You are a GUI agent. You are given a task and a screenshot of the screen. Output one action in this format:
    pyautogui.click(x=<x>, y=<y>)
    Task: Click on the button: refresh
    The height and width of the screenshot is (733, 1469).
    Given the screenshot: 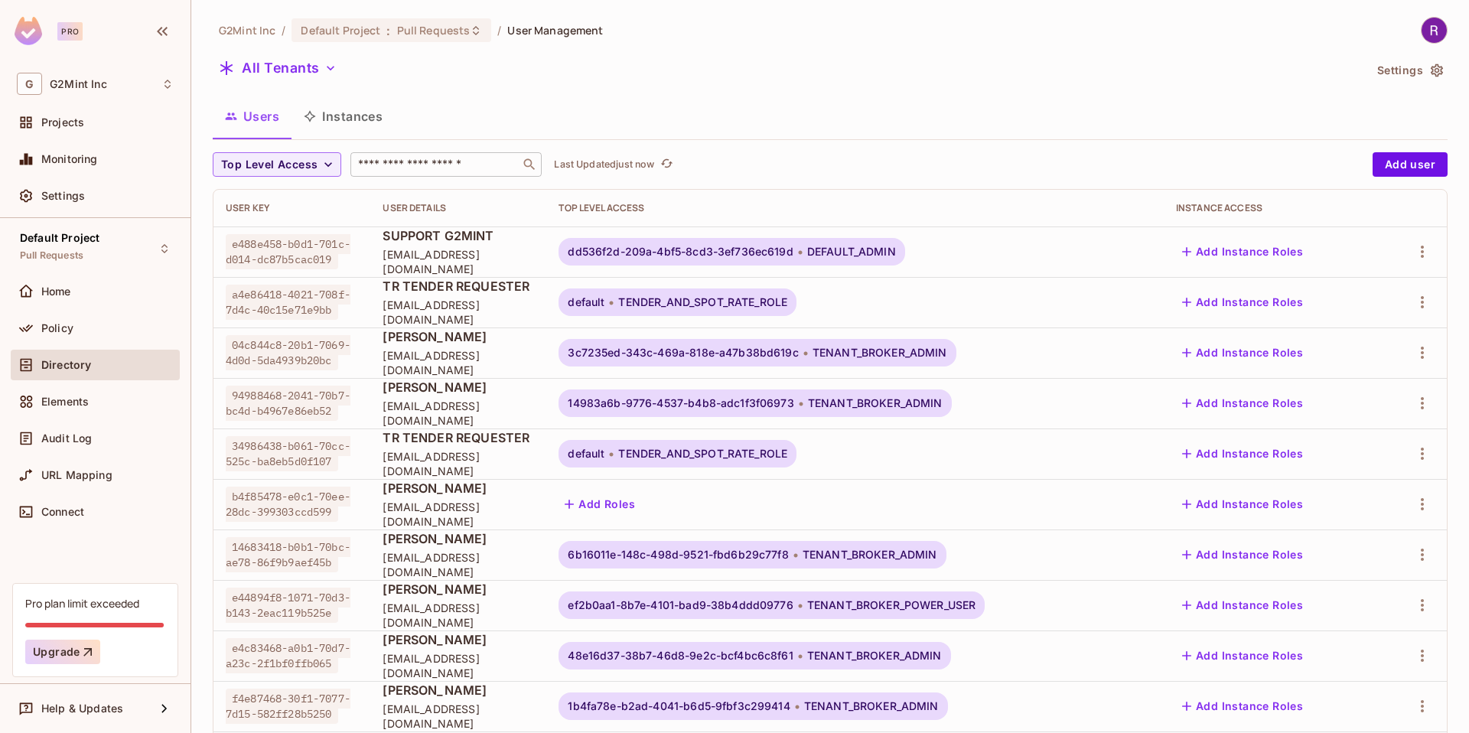 What is the action you would take?
    pyautogui.click(x=666, y=164)
    